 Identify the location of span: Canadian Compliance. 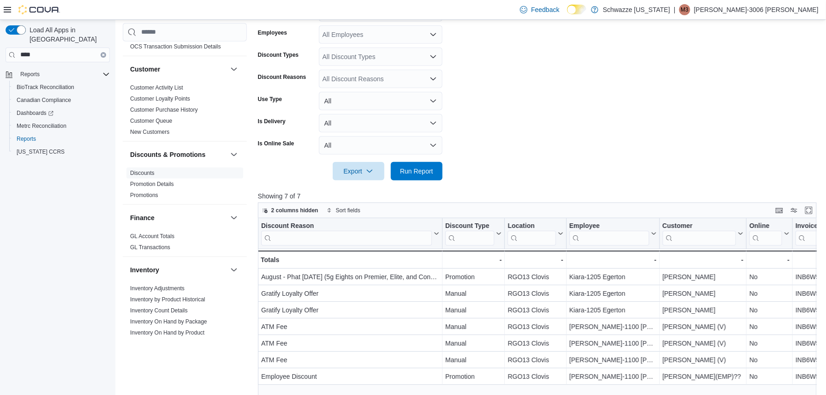
(44, 100).